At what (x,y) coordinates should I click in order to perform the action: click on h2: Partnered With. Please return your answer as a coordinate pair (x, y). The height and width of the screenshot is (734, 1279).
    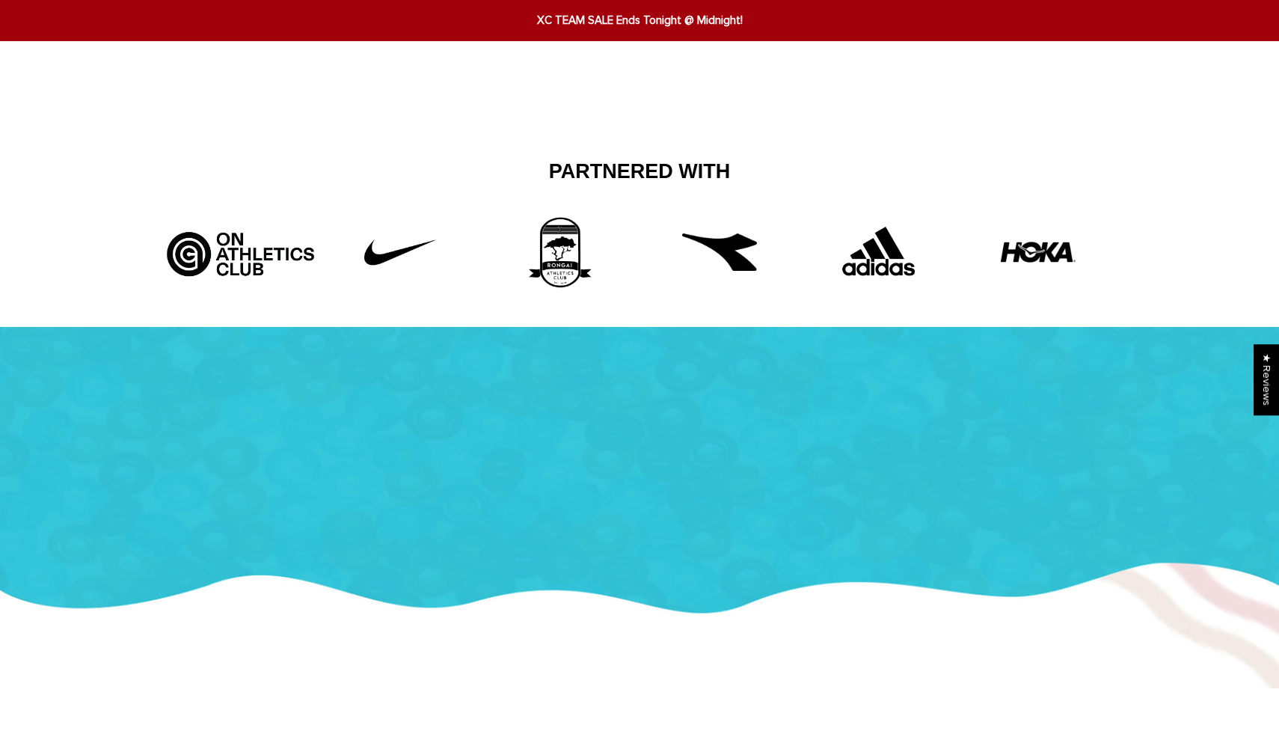
    Looking at the image, I should click on (639, 172).